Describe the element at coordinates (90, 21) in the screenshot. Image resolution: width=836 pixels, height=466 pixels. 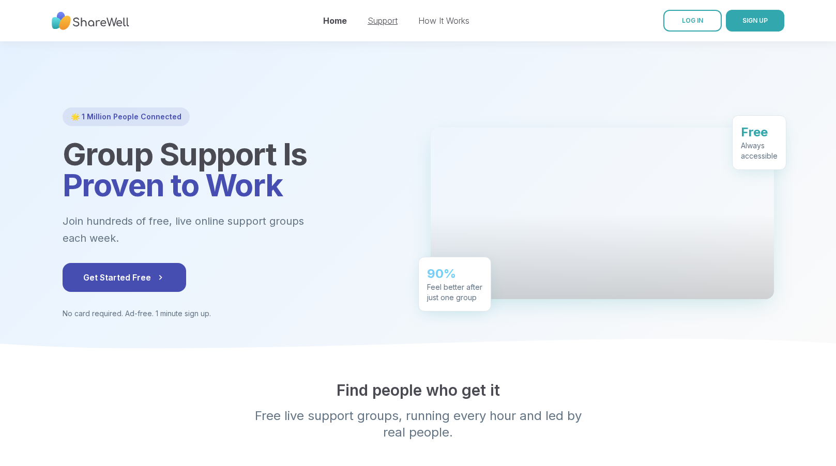
I see `img: ShareWell Nav Logo` at that location.